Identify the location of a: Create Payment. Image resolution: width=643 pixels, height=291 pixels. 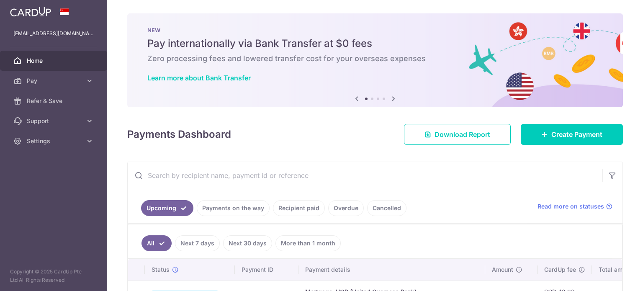
(572, 134).